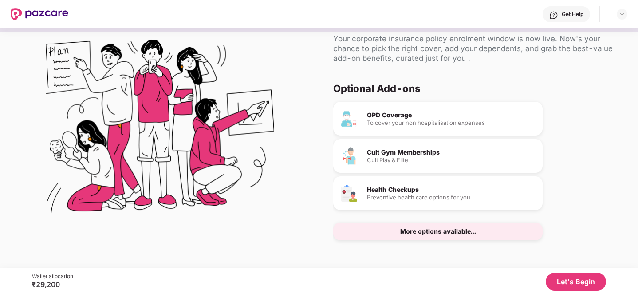 The image size is (638, 295). Describe the element at coordinates (160, 131) in the screenshot. I see `img: Flex Benefits Illustration` at that location.